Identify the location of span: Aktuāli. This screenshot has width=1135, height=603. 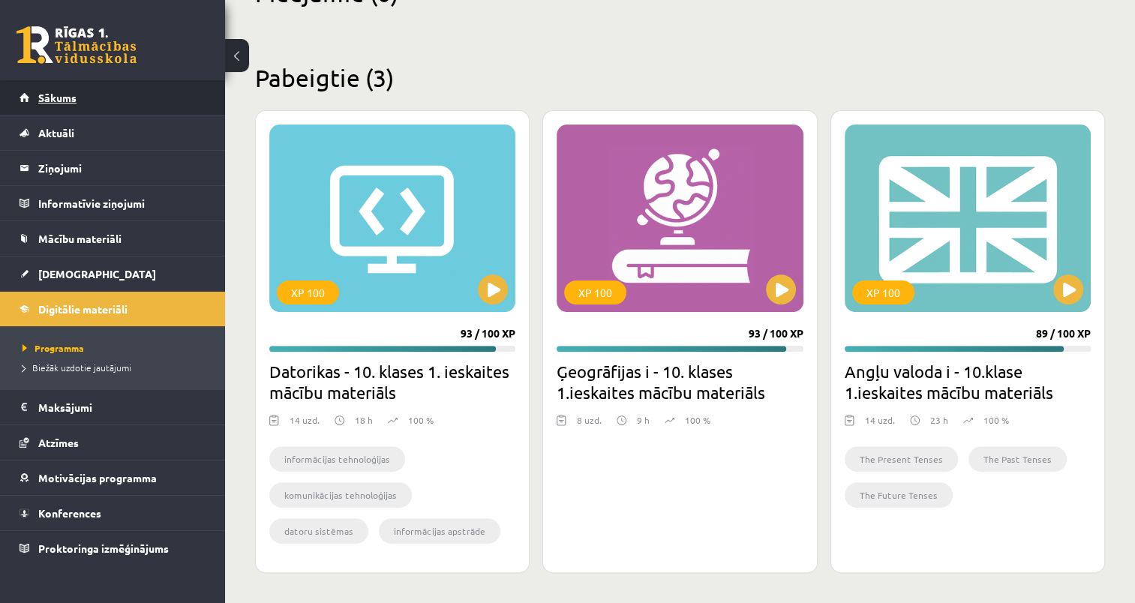
(56, 133).